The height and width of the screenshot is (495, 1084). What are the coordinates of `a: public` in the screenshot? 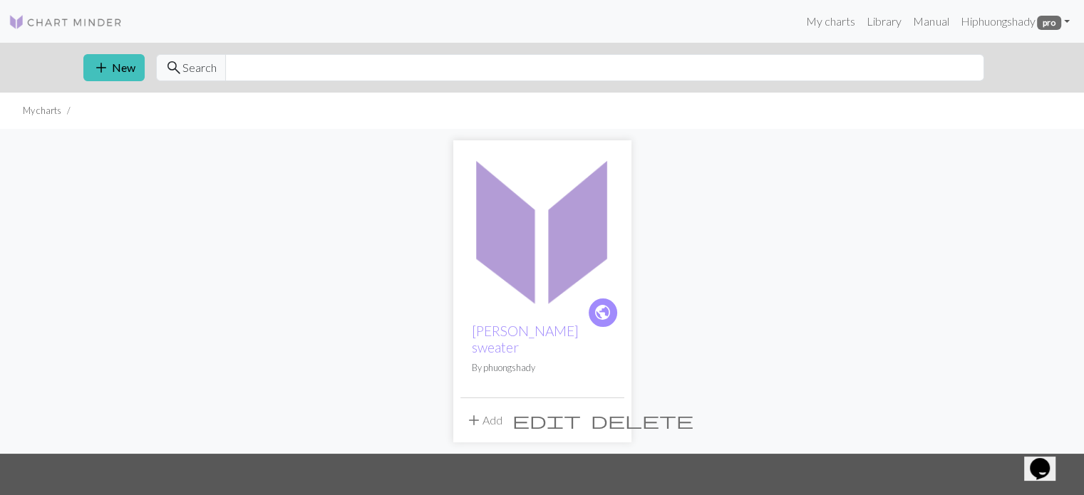 It's located at (603, 313).